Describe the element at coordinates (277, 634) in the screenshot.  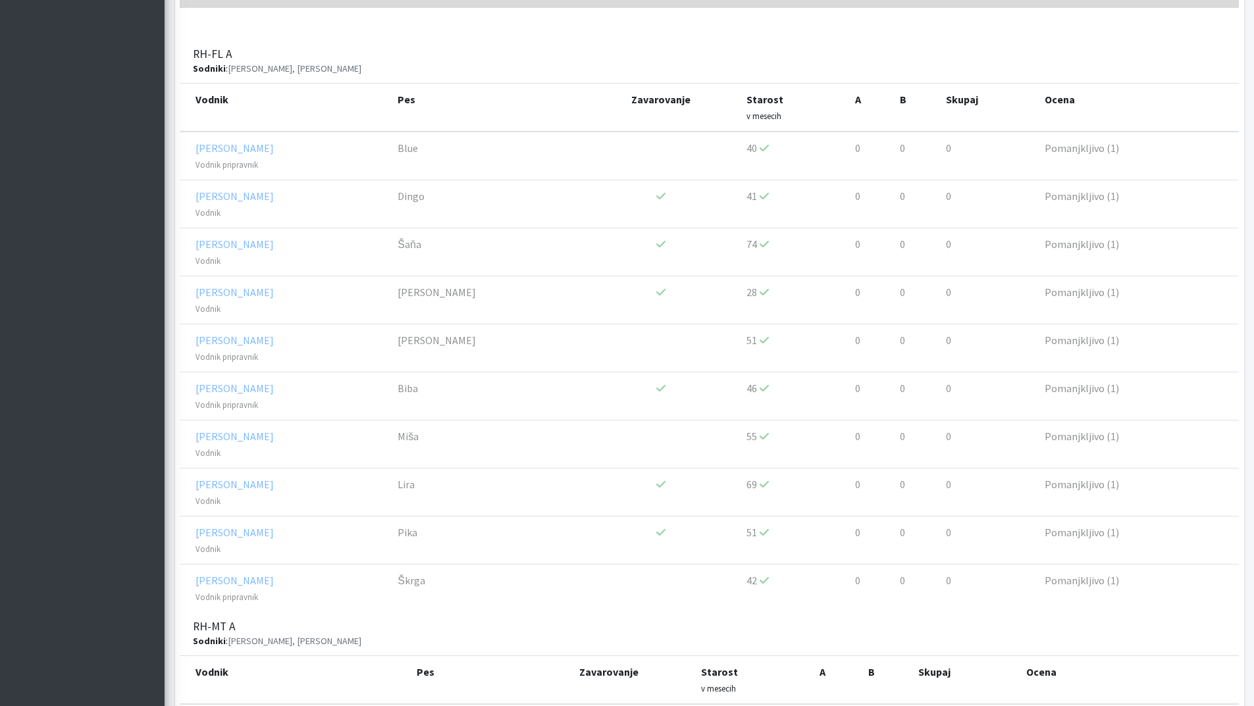
I see `h3: RH-MT A` at that location.